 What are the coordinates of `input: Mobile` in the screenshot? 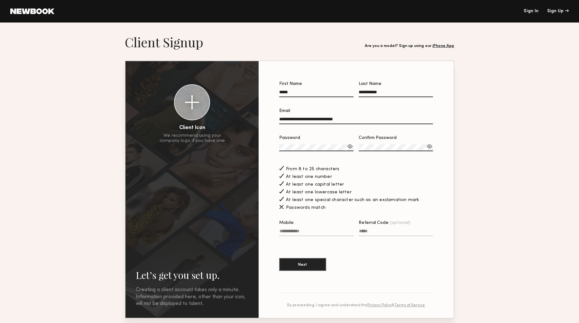 It's located at (316, 232).